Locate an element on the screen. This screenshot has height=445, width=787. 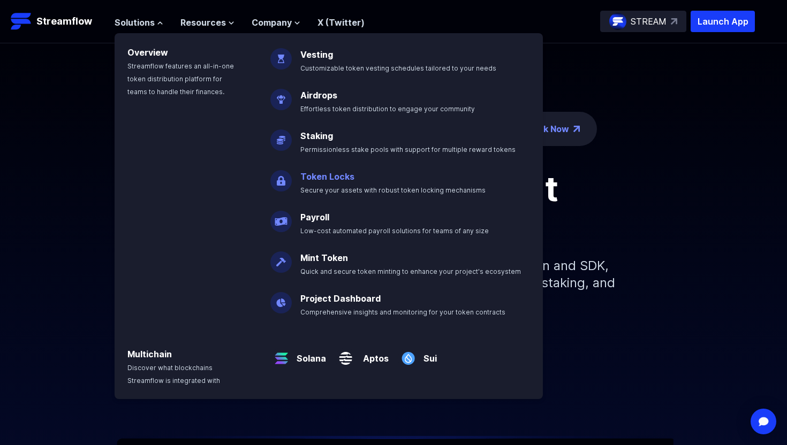
a: Staking is located at coordinates (316, 136).